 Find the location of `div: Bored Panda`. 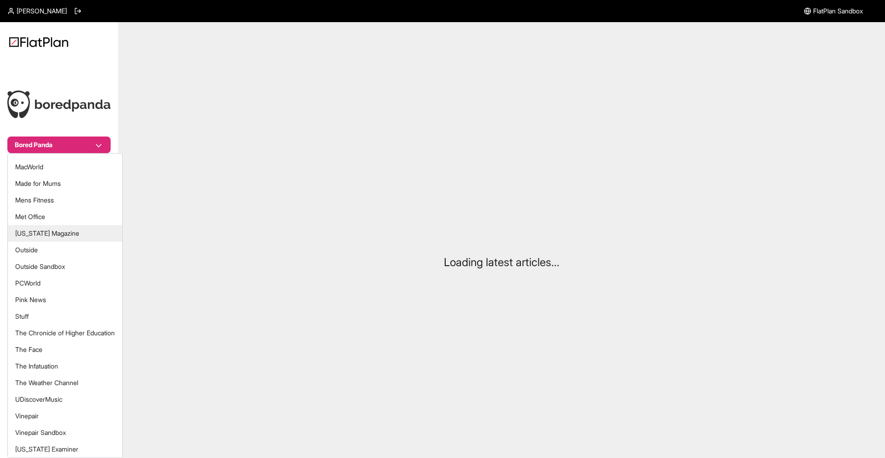

div: Bored Panda is located at coordinates (65, 305).